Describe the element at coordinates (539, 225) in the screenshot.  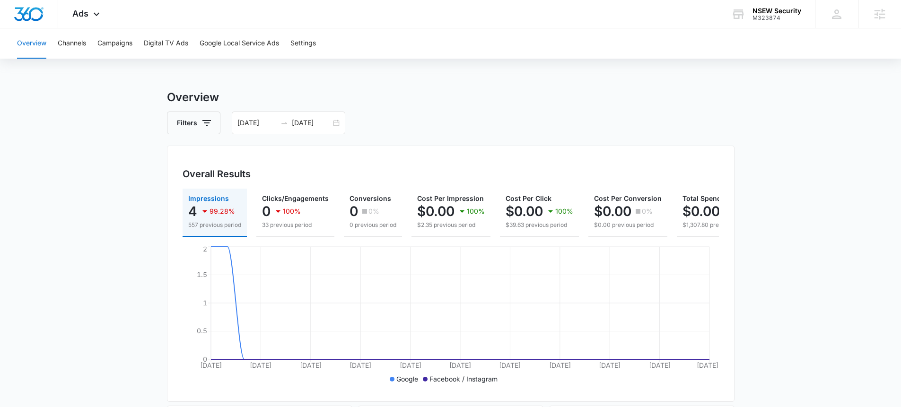
I see `p: $39.63 previous period` at that location.